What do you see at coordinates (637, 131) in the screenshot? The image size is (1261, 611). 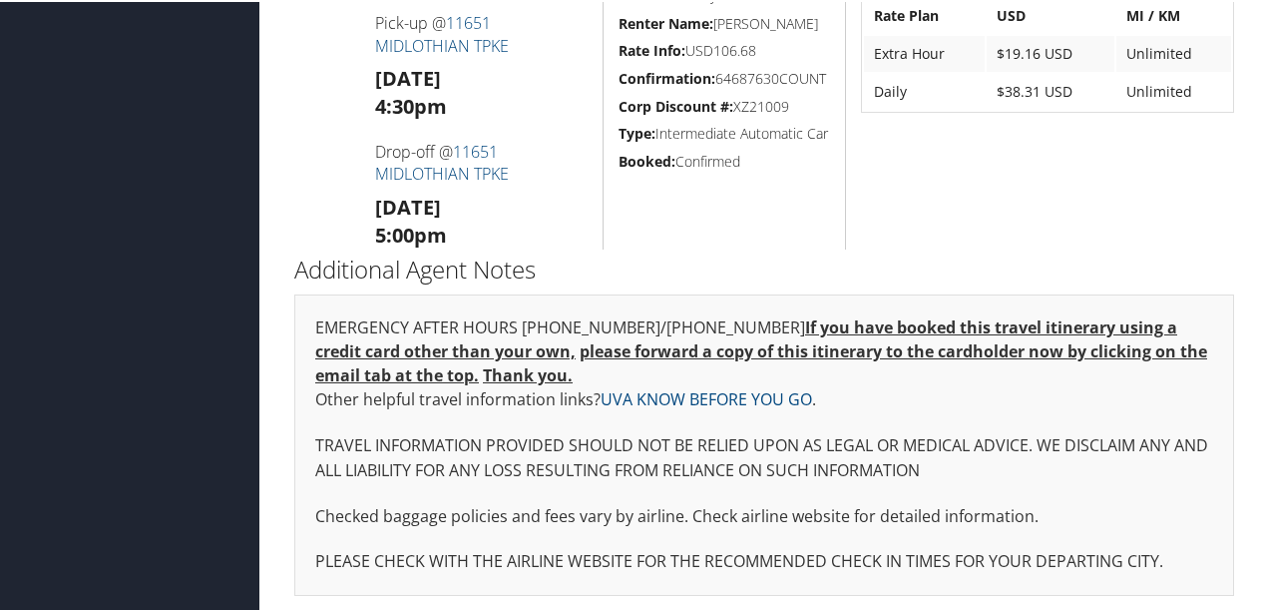 I see `strong: Type:` at bounding box center [637, 131].